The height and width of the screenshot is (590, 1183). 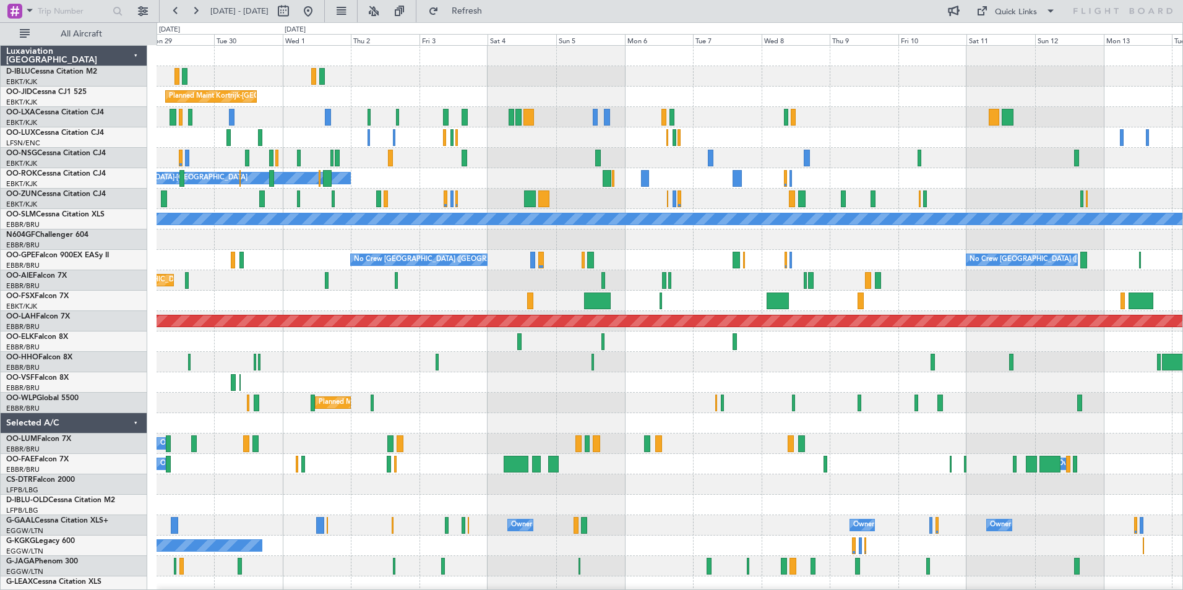 I want to click on button: All Aircraft, so click(x=74, y=34).